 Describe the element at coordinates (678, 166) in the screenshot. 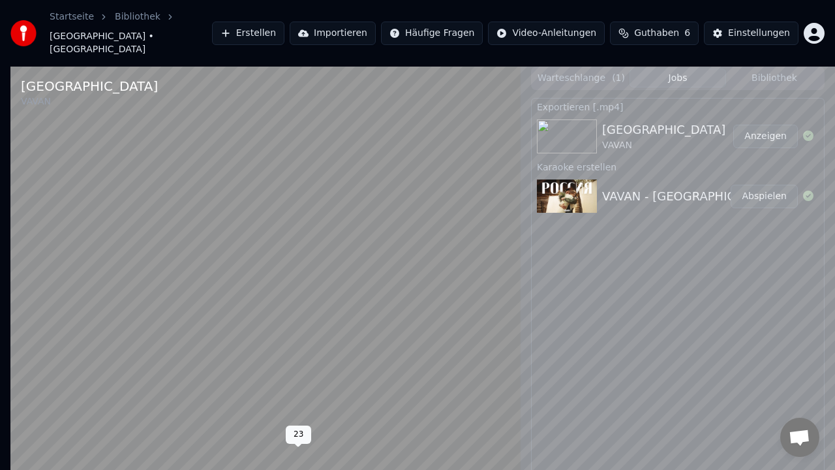

I see `div: Karaoke erstellen` at that location.